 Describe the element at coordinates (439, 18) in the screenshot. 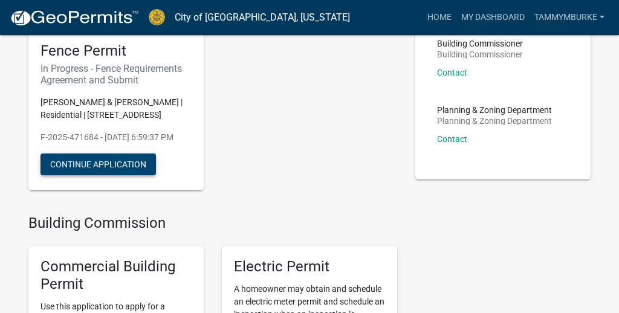

I see `a: Home` at that location.